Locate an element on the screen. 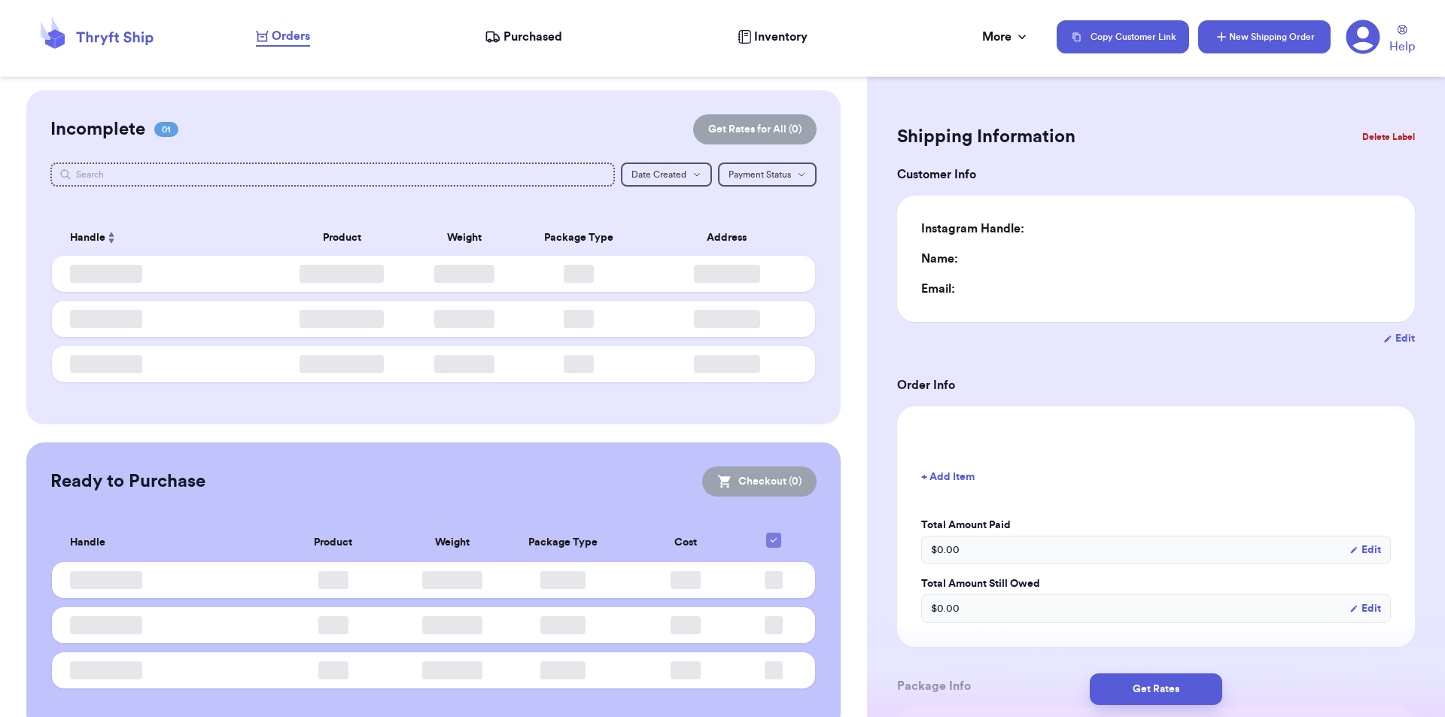 Image resolution: width=1445 pixels, height=717 pixels. h2: Incomplete is located at coordinates (98, 129).